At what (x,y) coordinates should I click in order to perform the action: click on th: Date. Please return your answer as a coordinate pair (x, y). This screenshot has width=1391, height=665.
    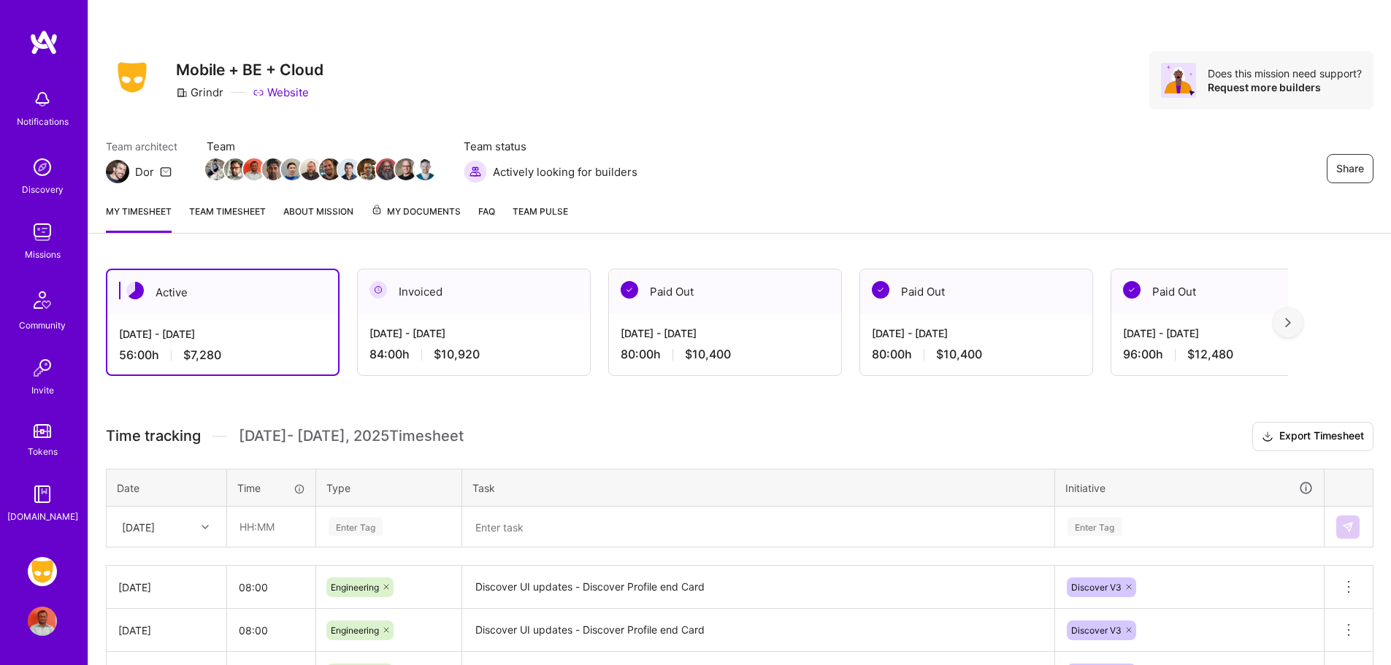
    Looking at the image, I should click on (166, 488).